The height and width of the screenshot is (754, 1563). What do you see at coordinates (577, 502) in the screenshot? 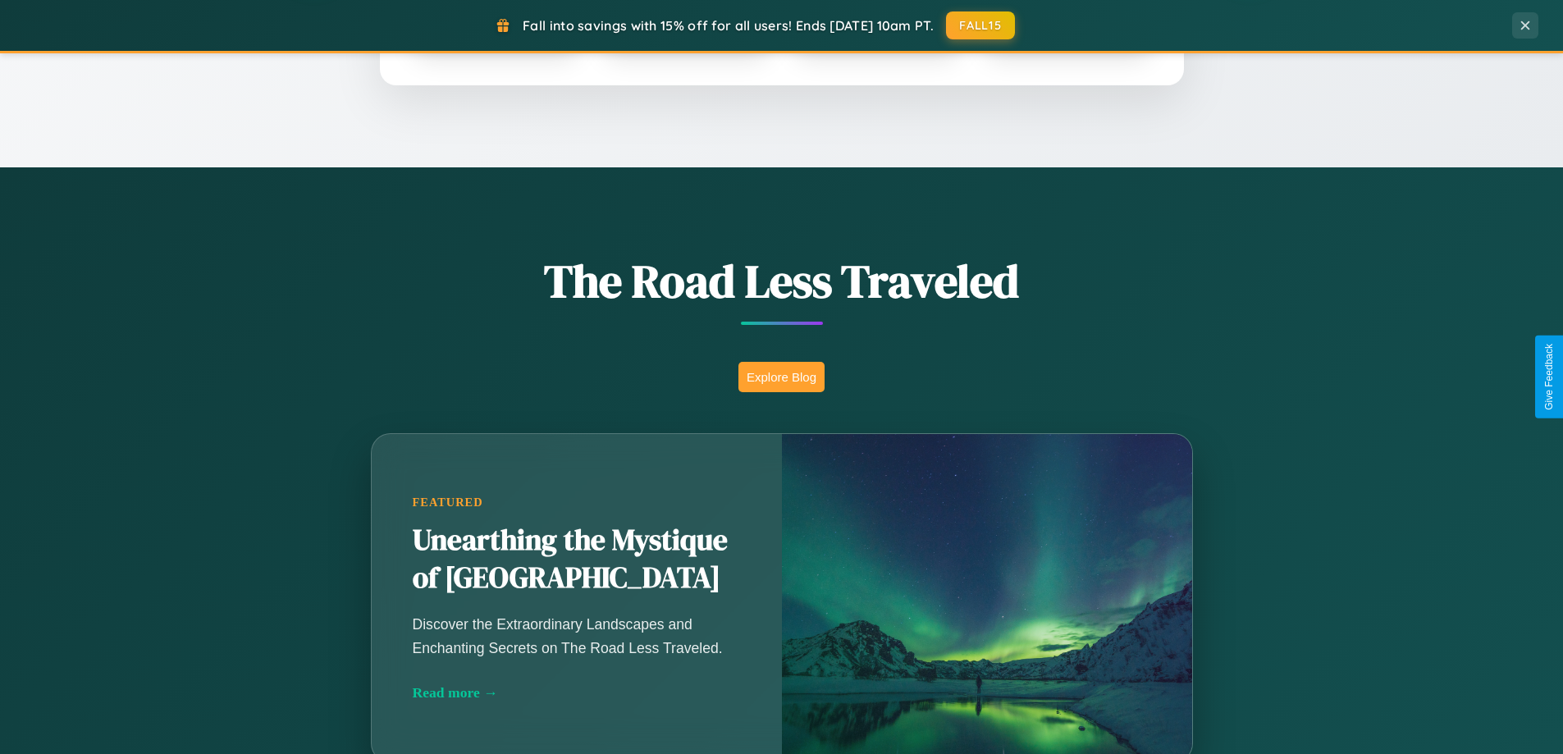
I see `div: Featured` at bounding box center [577, 502].